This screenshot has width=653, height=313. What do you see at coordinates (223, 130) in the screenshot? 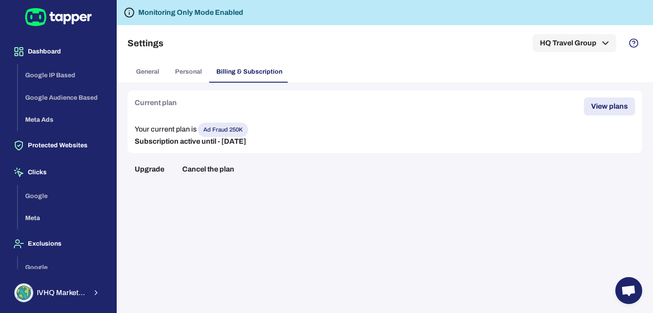
I see `span: Ad Fraud 250K` at bounding box center [223, 130].